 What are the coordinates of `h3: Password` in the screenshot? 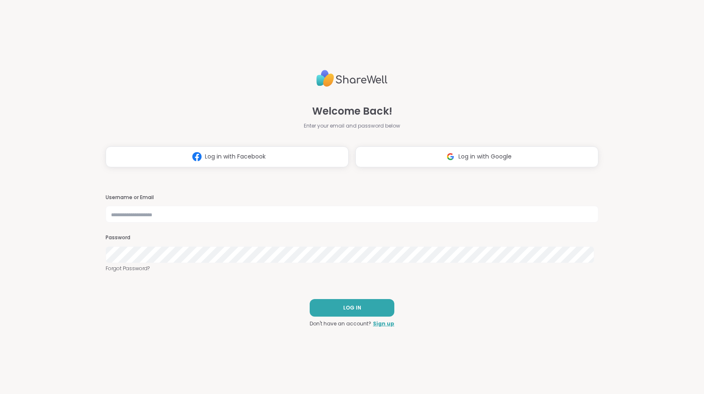 It's located at (352, 238).